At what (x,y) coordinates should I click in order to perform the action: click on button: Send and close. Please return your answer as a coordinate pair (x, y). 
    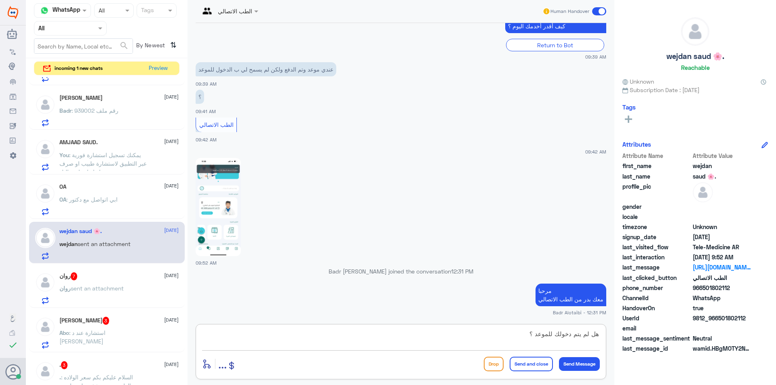
    Looking at the image, I should click on (531, 364).